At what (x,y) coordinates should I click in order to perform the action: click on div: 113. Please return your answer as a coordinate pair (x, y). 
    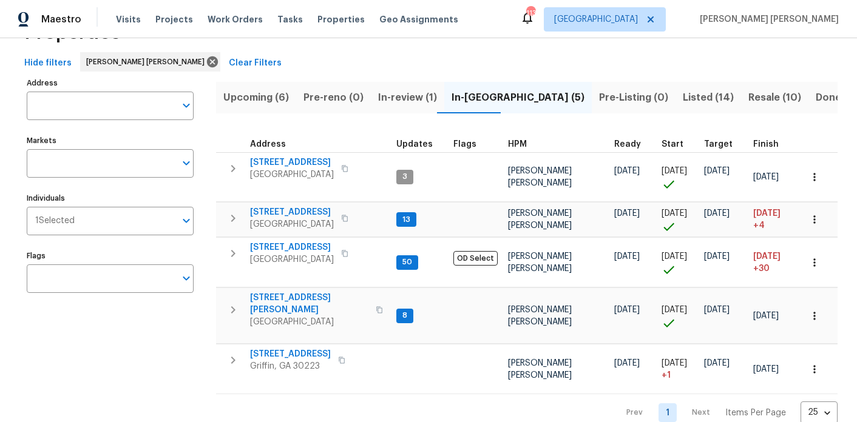
    Looking at the image, I should click on (530, 13).